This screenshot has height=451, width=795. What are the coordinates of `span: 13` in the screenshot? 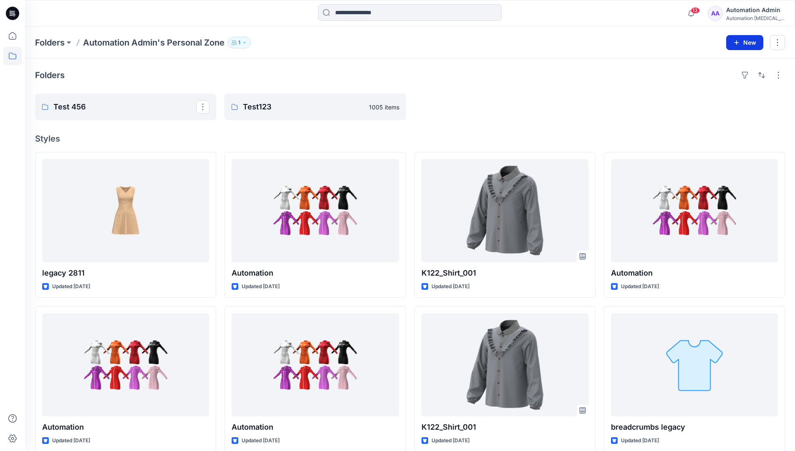 It's located at (696, 10).